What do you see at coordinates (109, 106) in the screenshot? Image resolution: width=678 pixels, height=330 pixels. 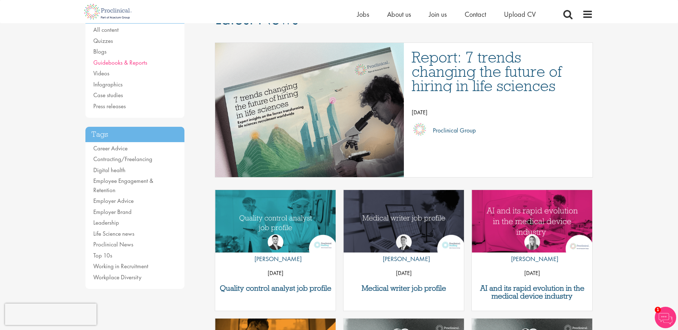 I see `a: Press releases` at bounding box center [109, 106].